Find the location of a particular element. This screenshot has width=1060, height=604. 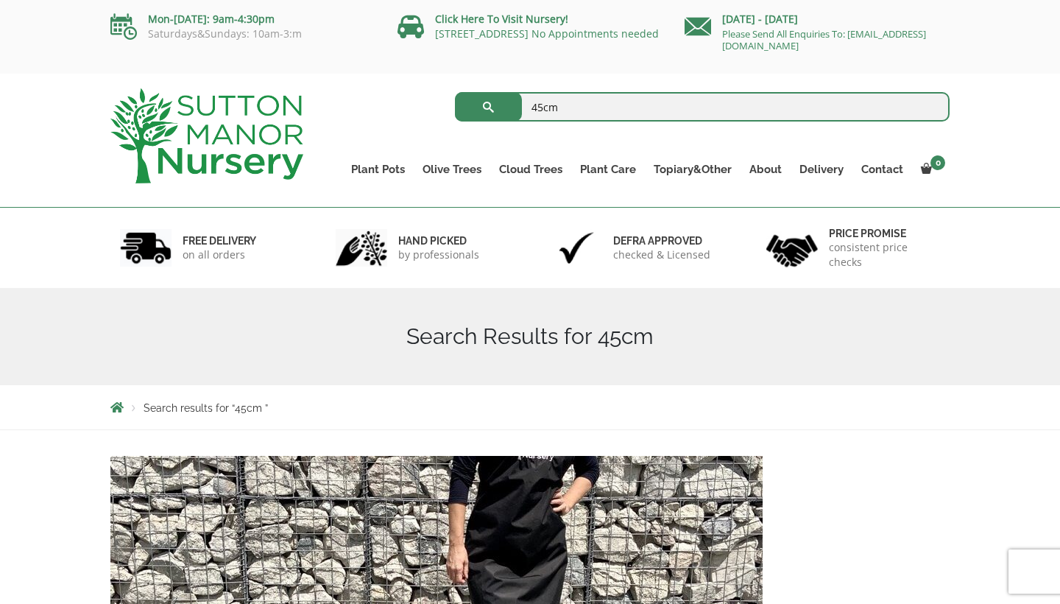

input: Search... is located at coordinates (702, 107).